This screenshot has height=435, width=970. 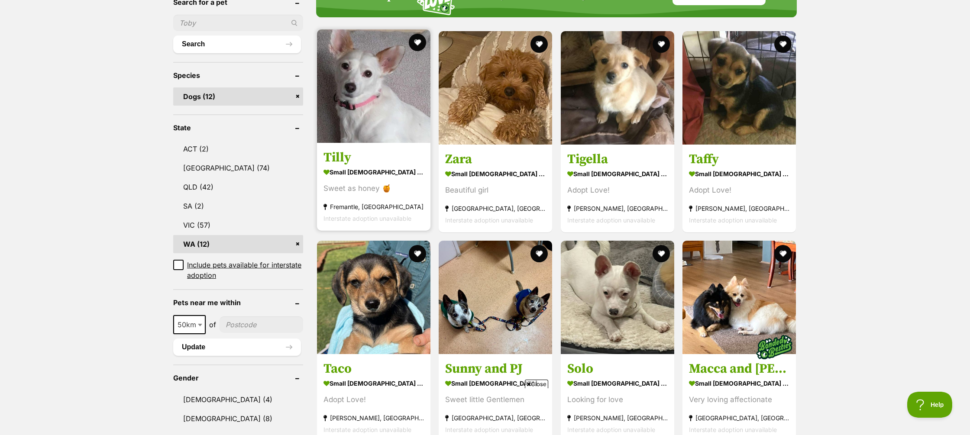 I want to click on img: bonded besties, so click(x=774, y=347).